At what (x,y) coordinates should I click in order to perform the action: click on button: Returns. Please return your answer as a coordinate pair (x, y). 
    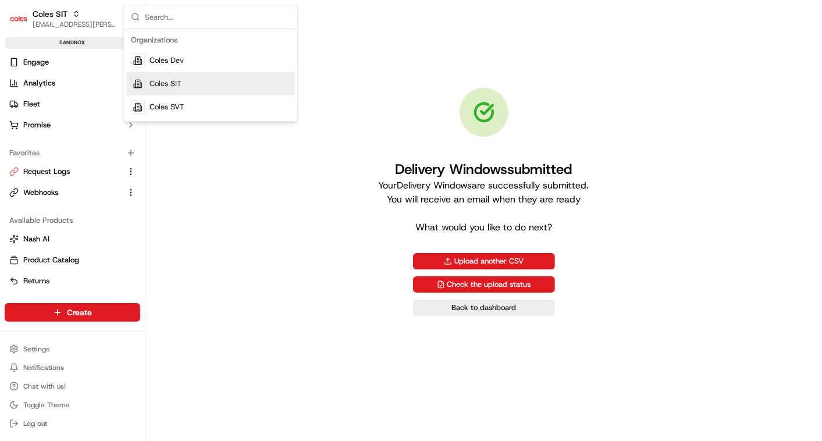
    Looking at the image, I should click on (72, 281).